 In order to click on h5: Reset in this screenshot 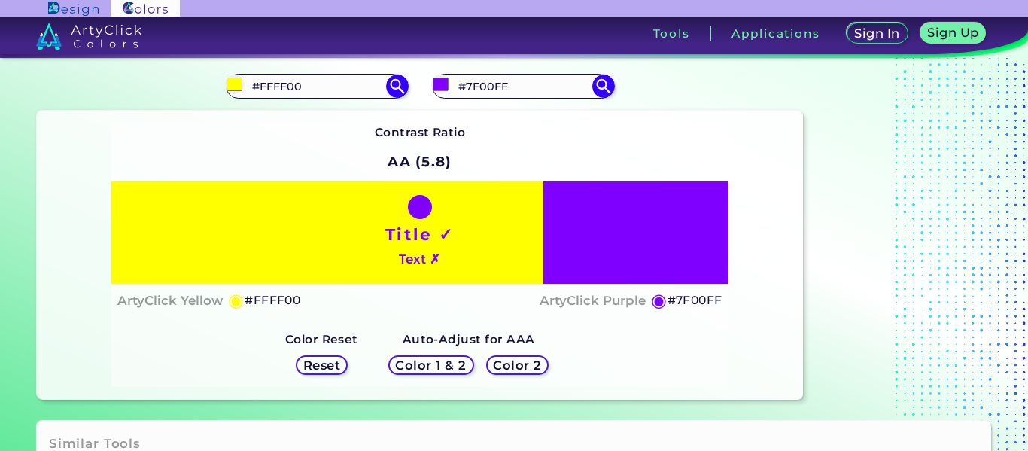, I will do `click(321, 365)`.